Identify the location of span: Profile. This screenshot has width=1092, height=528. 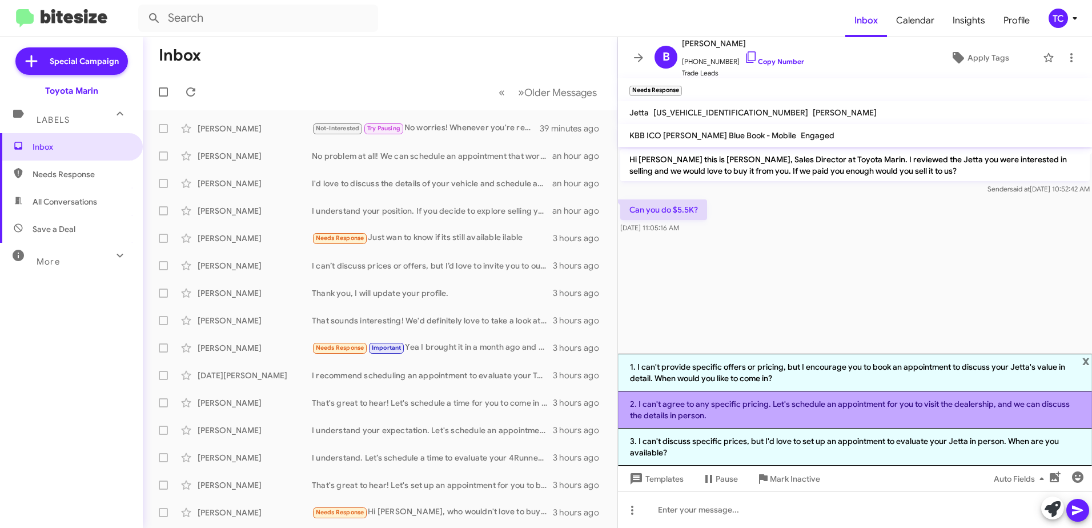
(1017, 21).